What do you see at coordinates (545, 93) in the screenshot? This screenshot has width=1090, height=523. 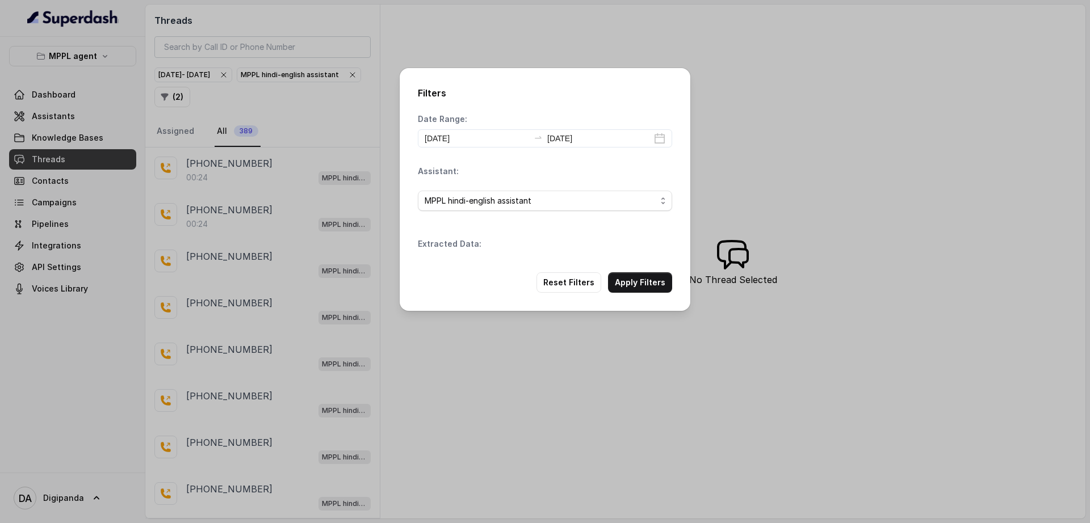 I see `h2: Filters` at bounding box center [545, 93].